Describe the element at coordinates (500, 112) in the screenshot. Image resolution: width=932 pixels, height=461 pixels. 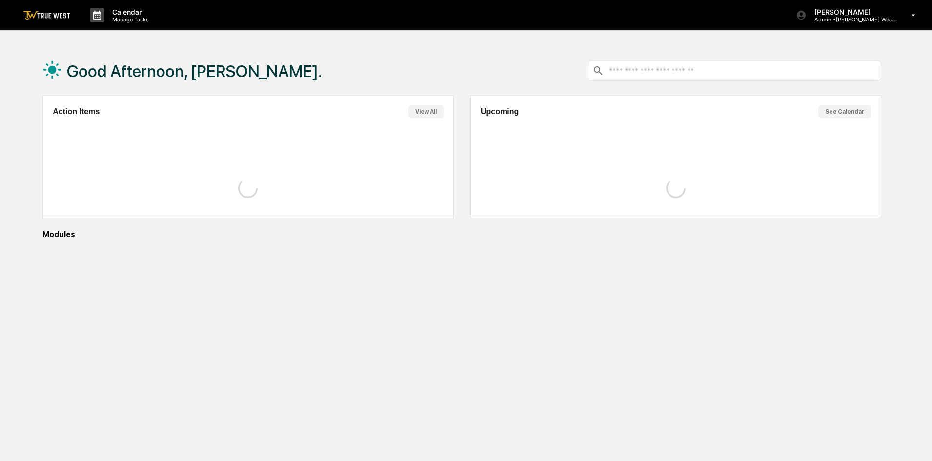
I see `h2: Upcoming` at that location.